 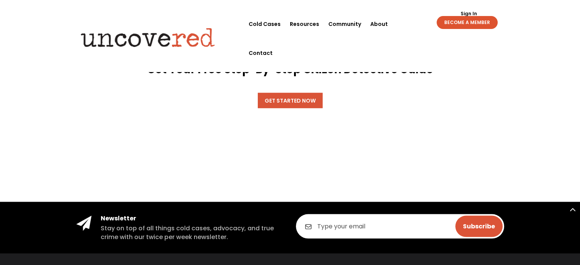 What do you see at coordinates (193, 219) in the screenshot?
I see `h4: Newsletter` at bounding box center [193, 219].